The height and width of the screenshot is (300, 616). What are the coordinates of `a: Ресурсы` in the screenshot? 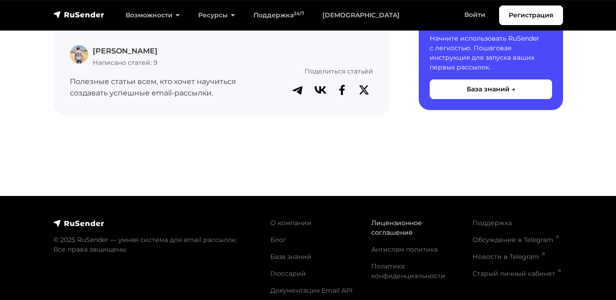 It's located at (217, 15).